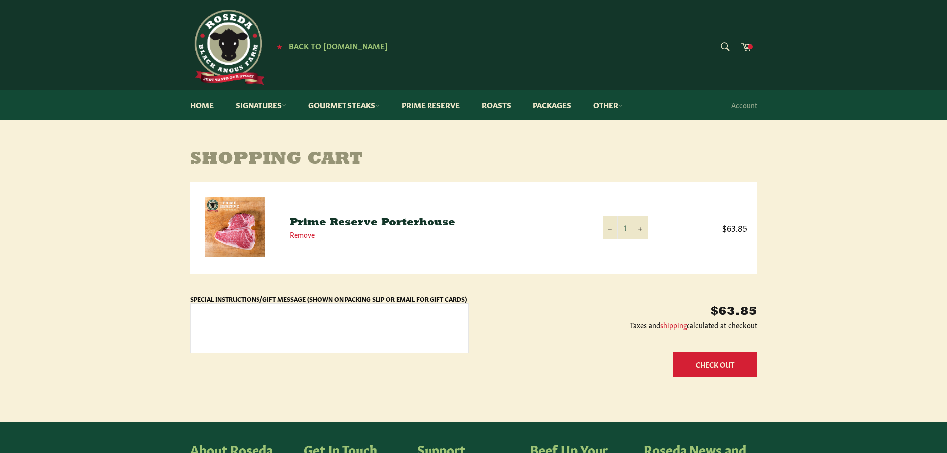 This screenshot has height=453, width=947. What do you see at coordinates (552, 105) in the screenshot?
I see `a: Packages` at bounding box center [552, 105].